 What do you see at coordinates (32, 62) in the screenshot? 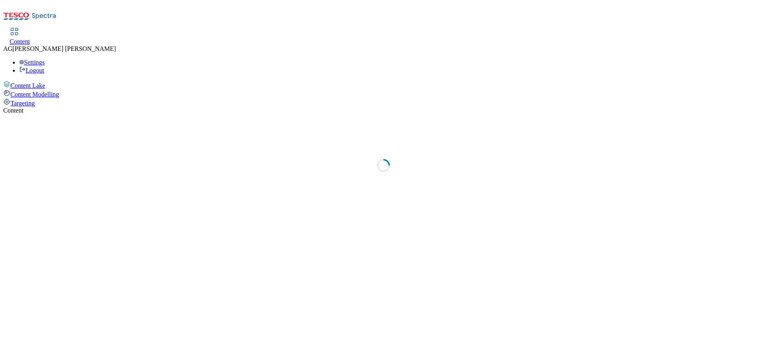
I see `a: Settings` at bounding box center [32, 62].